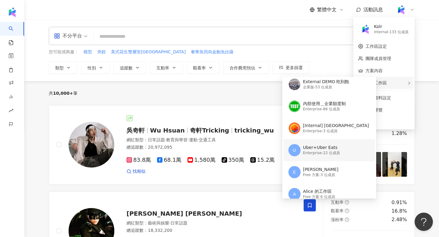 This screenshot has height=237, width=439. What do you see at coordinates (177, 140) in the screenshot?
I see `span: 教育與學習` at bounding box center [177, 140].